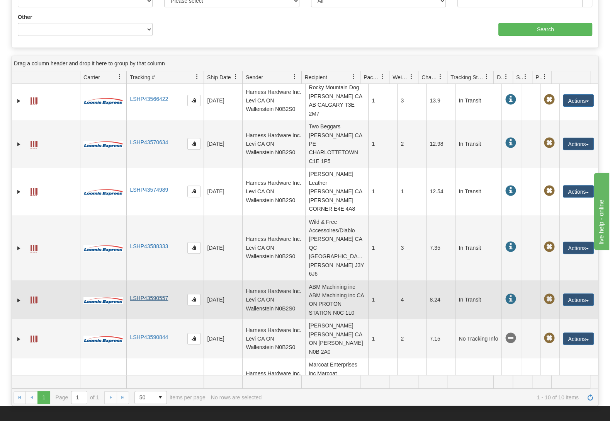 The height and width of the screenshot is (421, 610). Describe the element at coordinates (440, 100) in the screenshot. I see `td: 13.9` at that location.